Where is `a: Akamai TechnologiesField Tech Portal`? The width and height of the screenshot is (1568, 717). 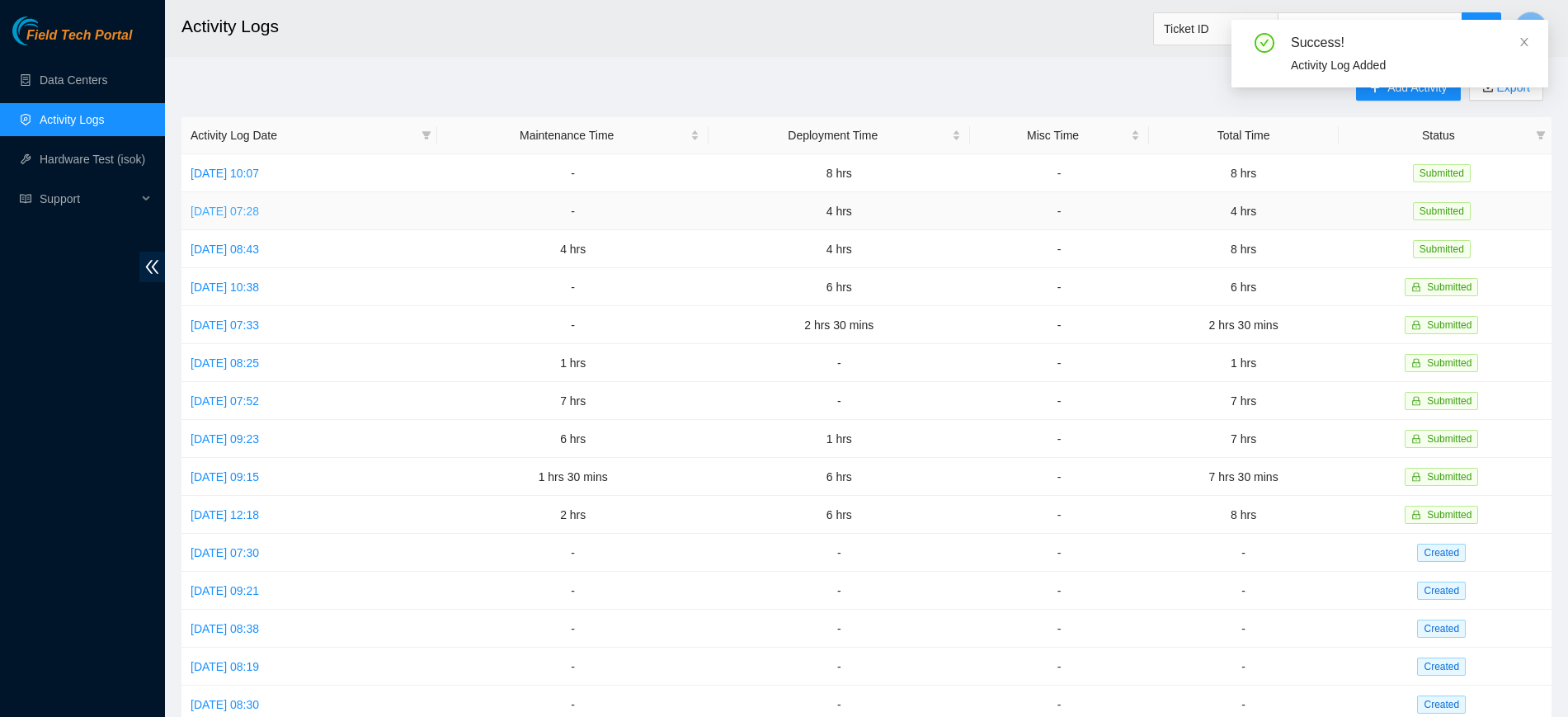
a: Akamai TechnologiesField Tech Portal is located at coordinates (72, 40).